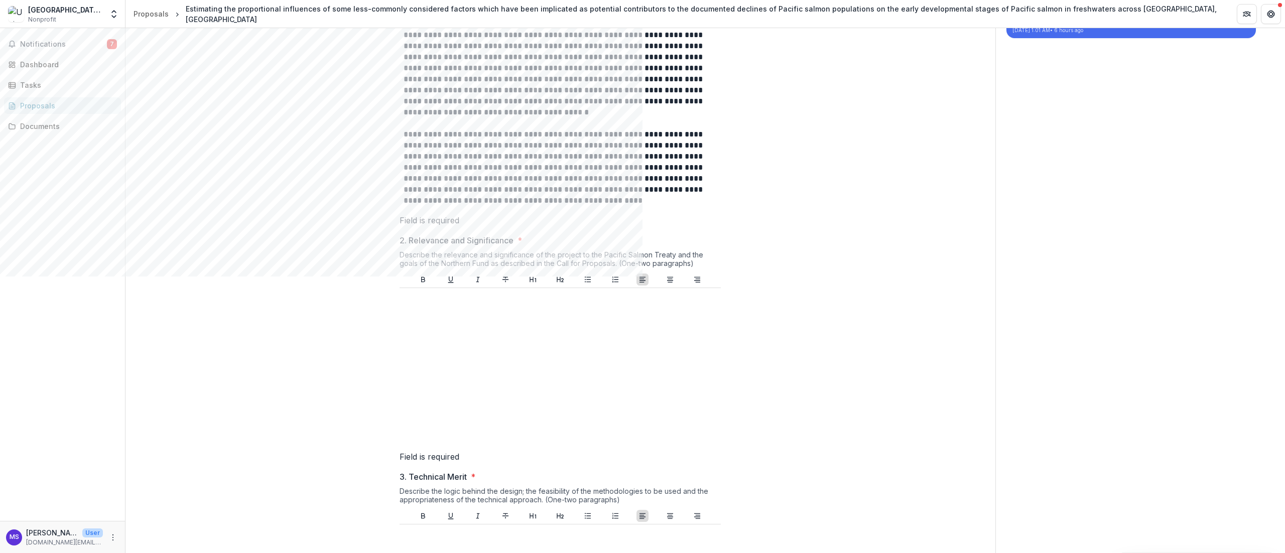  Describe the element at coordinates (456, 240) in the screenshot. I see `p: 2. Relevance and Significance` at that location.